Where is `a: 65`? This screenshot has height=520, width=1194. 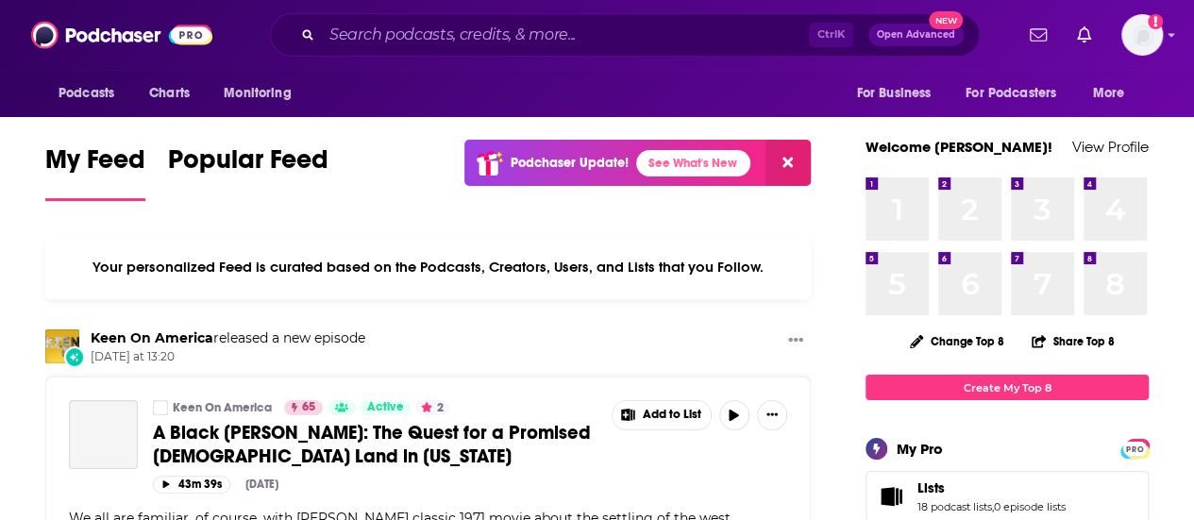 a: 65 is located at coordinates (303, 408).